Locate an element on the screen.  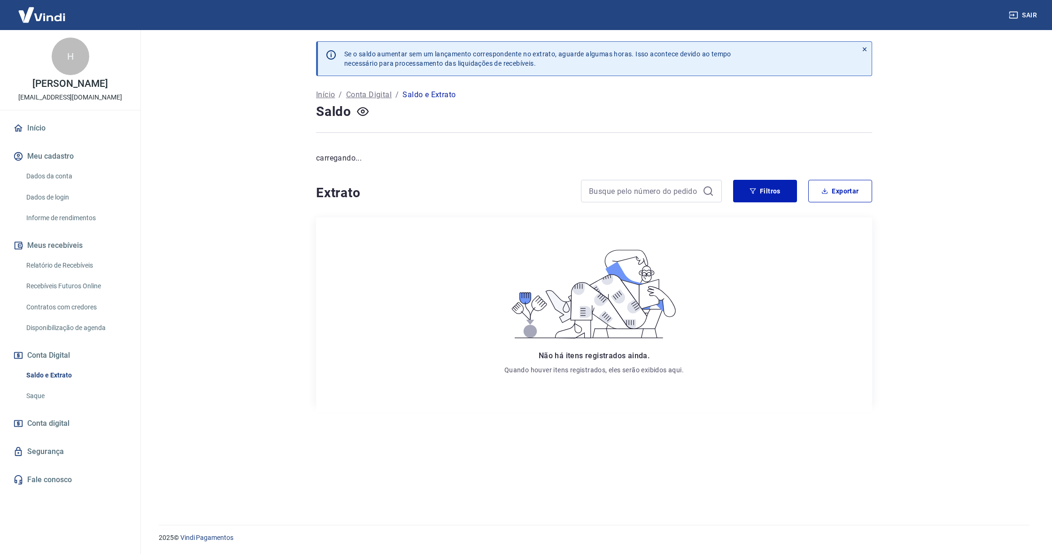
button: Sair is located at coordinates (1024, 15).